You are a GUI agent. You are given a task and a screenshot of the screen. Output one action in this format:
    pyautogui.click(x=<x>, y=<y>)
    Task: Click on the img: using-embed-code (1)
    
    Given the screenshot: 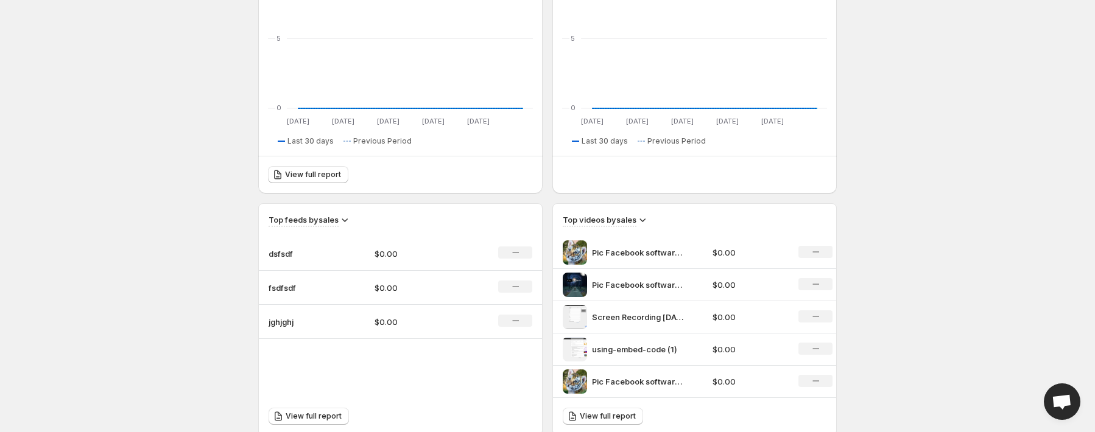 What is the action you would take?
    pyautogui.click(x=575, y=350)
    